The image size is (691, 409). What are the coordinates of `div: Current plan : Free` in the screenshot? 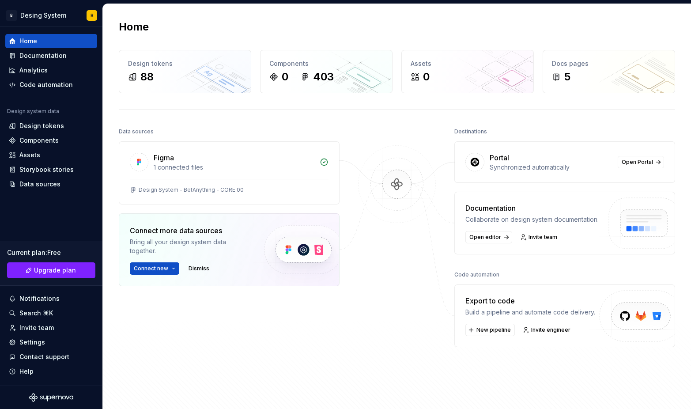 It's located at (51, 253).